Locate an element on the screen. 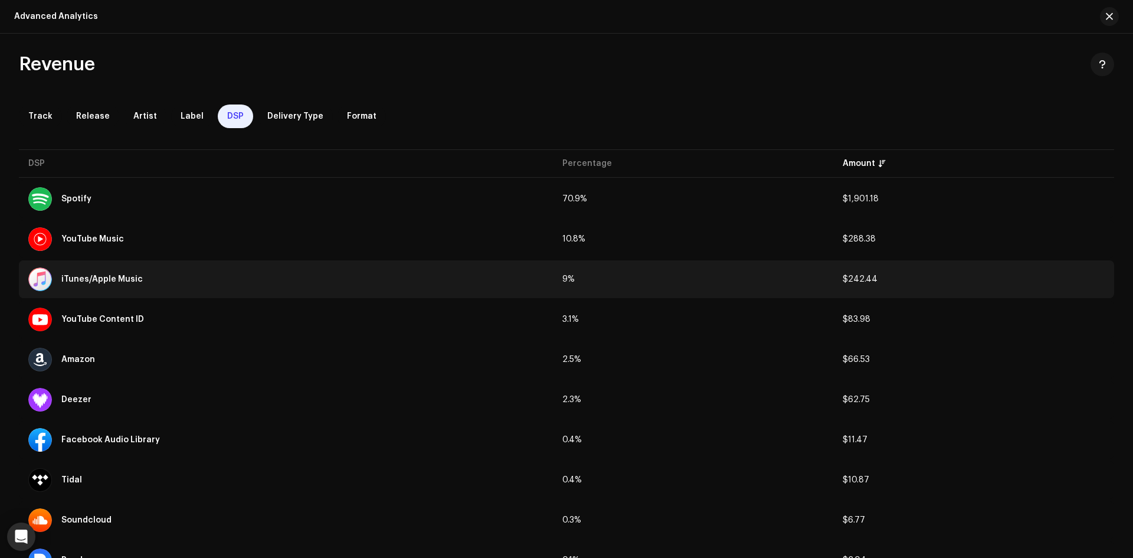 This screenshot has height=558, width=1133. span: $10.87 is located at coordinates (856, 480).